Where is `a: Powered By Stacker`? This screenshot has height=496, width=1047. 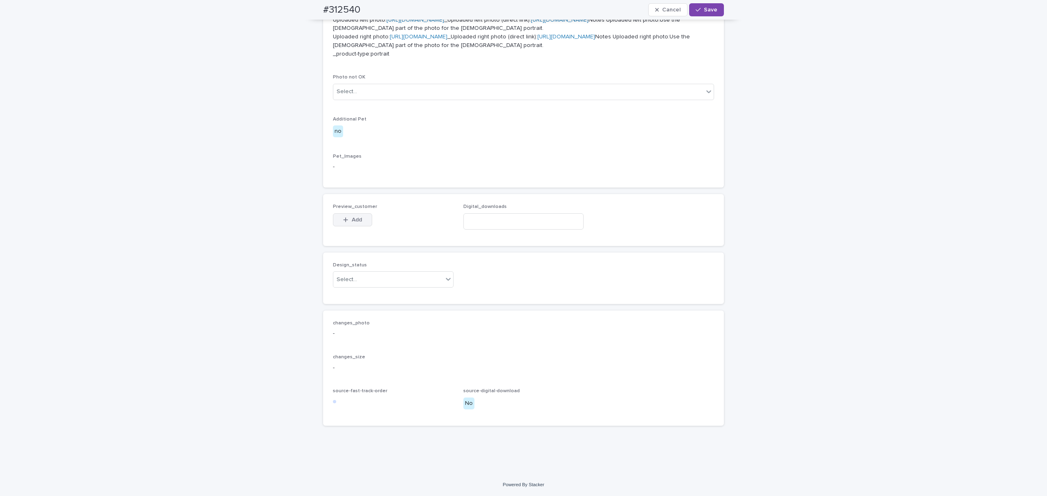 a: Powered By Stacker is located at coordinates (523, 485).